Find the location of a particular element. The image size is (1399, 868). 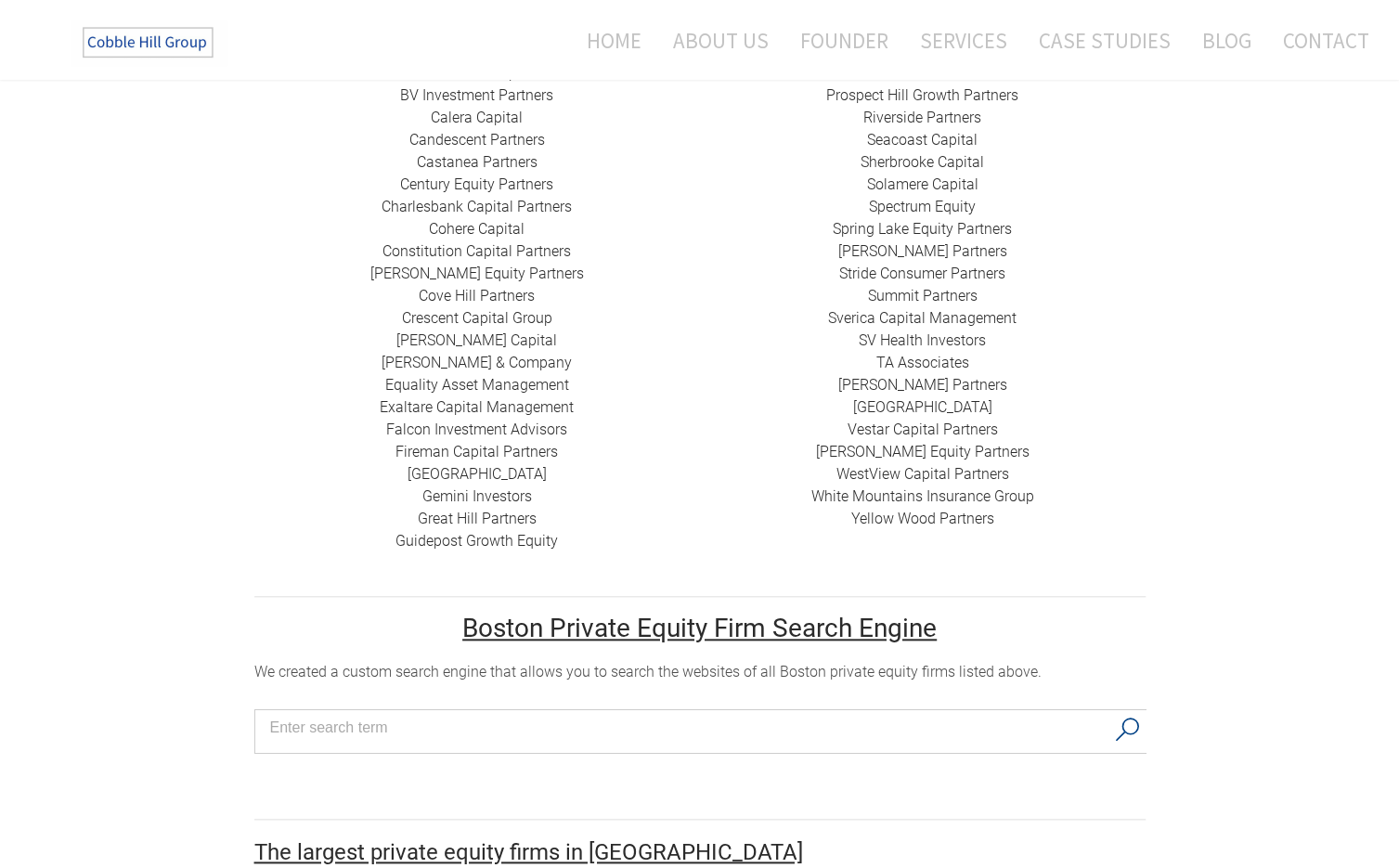

a: ​Falcon Investment Advisors is located at coordinates (476, 429).